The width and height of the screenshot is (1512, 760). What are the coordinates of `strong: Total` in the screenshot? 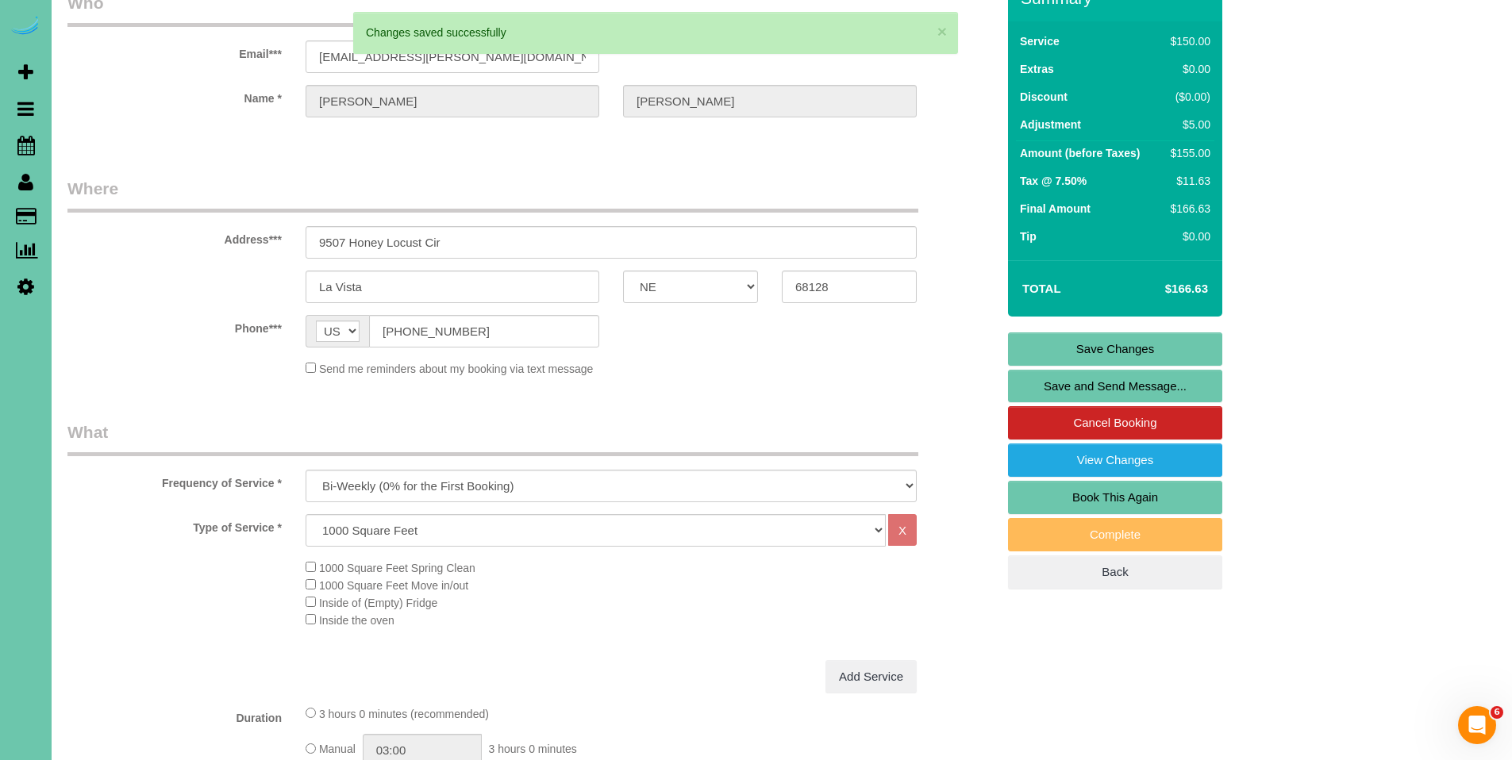 It's located at (1041, 288).